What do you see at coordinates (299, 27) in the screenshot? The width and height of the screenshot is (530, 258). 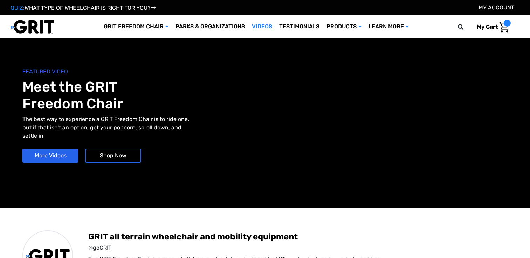 I see `a: Testimonials` at bounding box center [299, 27].